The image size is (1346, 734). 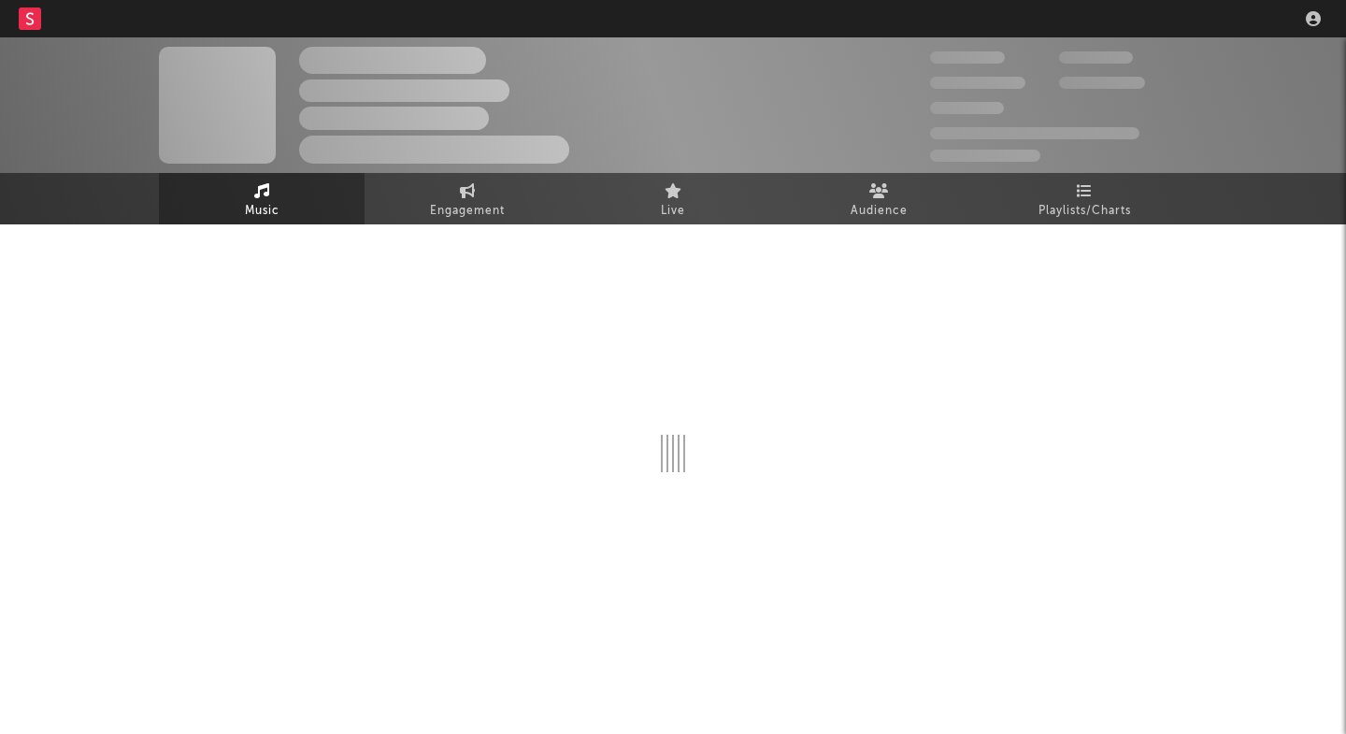 What do you see at coordinates (977, 82) in the screenshot?
I see `span: 50,000,000` at bounding box center [977, 82].